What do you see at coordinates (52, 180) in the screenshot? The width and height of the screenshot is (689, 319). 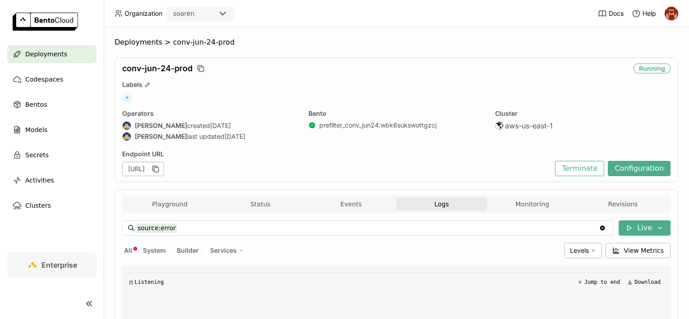 I see `a: Activities` at bounding box center [52, 180].